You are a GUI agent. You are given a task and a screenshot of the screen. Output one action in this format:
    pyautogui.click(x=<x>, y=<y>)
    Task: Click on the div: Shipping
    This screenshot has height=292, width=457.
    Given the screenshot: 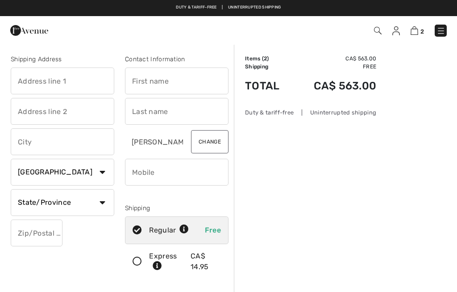 What is the action you would take?
    pyautogui.click(x=177, y=208)
    